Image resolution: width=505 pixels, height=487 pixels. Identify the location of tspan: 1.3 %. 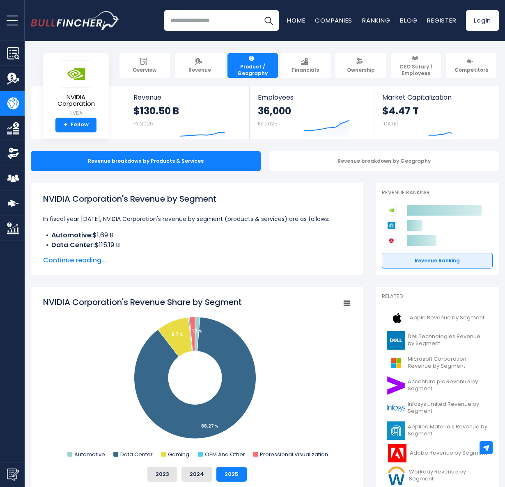
(197, 331).